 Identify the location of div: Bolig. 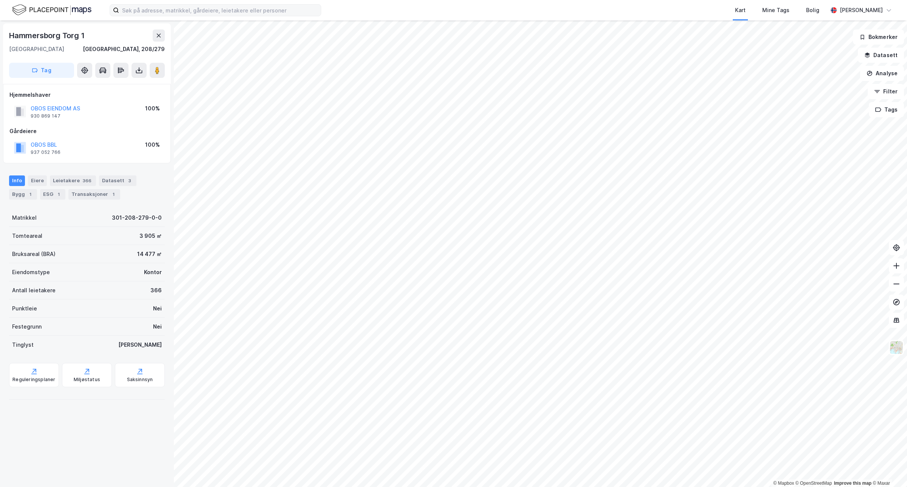
(813, 10).